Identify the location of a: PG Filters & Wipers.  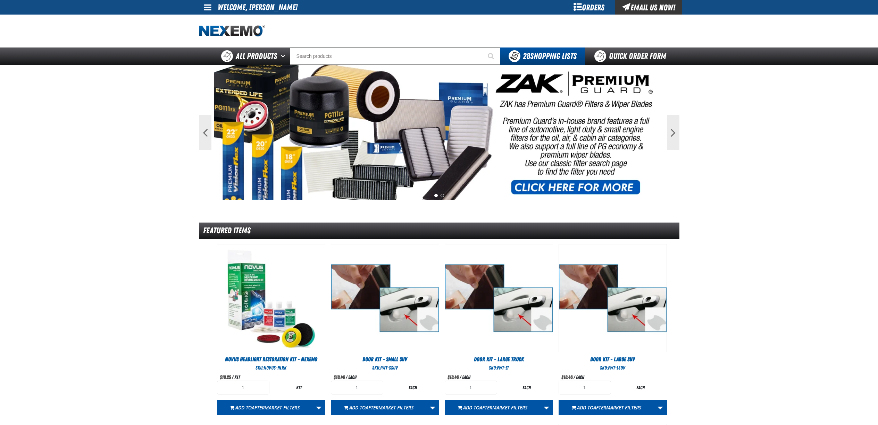
(439, 133).